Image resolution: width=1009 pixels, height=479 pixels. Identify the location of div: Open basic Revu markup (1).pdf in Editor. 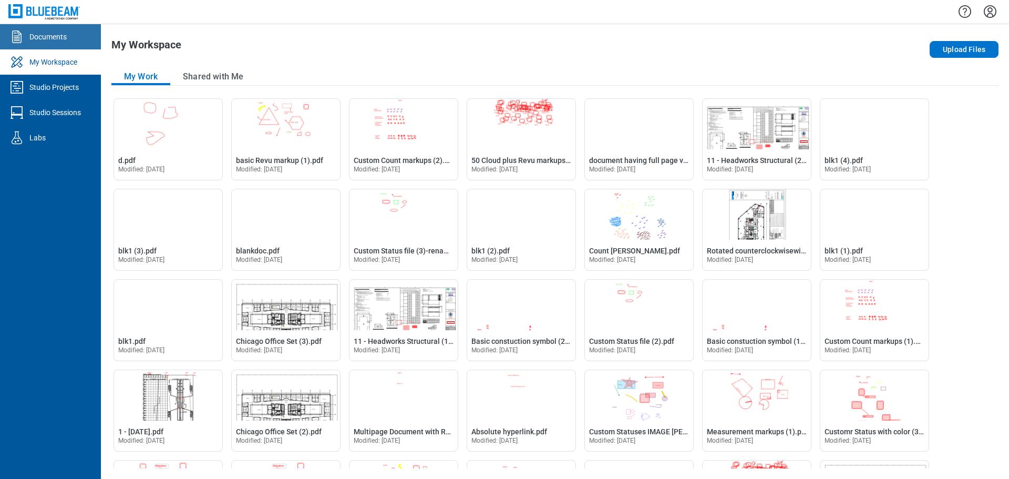
(286, 139).